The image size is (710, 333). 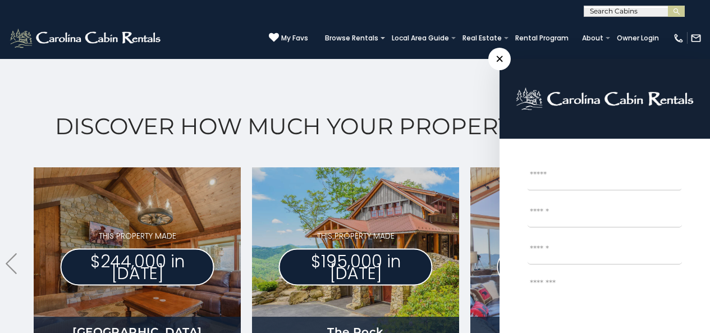 What do you see at coordinates (678, 38) in the screenshot?
I see `img: phone-regular-white.png` at bounding box center [678, 38].